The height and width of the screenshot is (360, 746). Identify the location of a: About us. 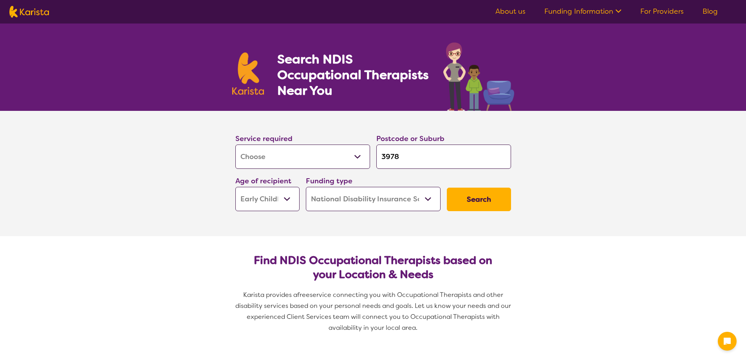
(510, 11).